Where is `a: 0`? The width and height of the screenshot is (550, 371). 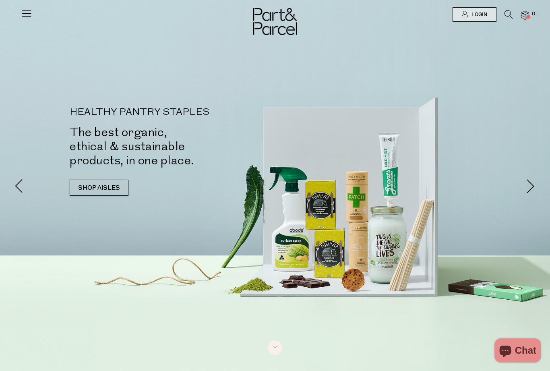 a: 0 is located at coordinates (525, 15).